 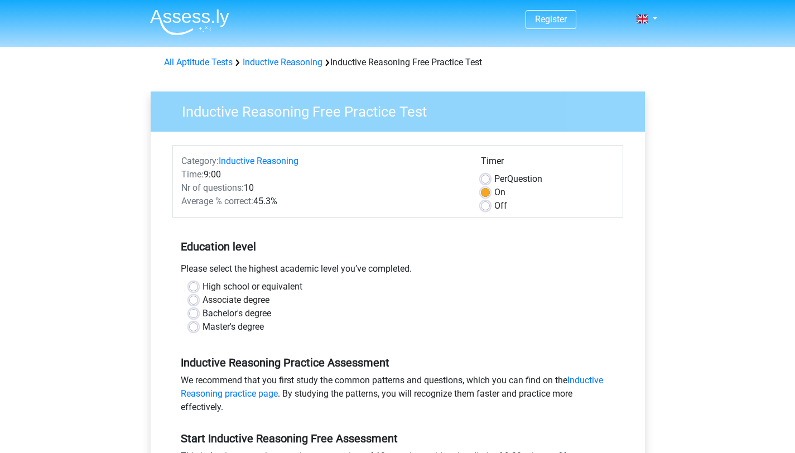 What do you see at coordinates (500, 192) in the screenshot?
I see `label: On` at bounding box center [500, 192].